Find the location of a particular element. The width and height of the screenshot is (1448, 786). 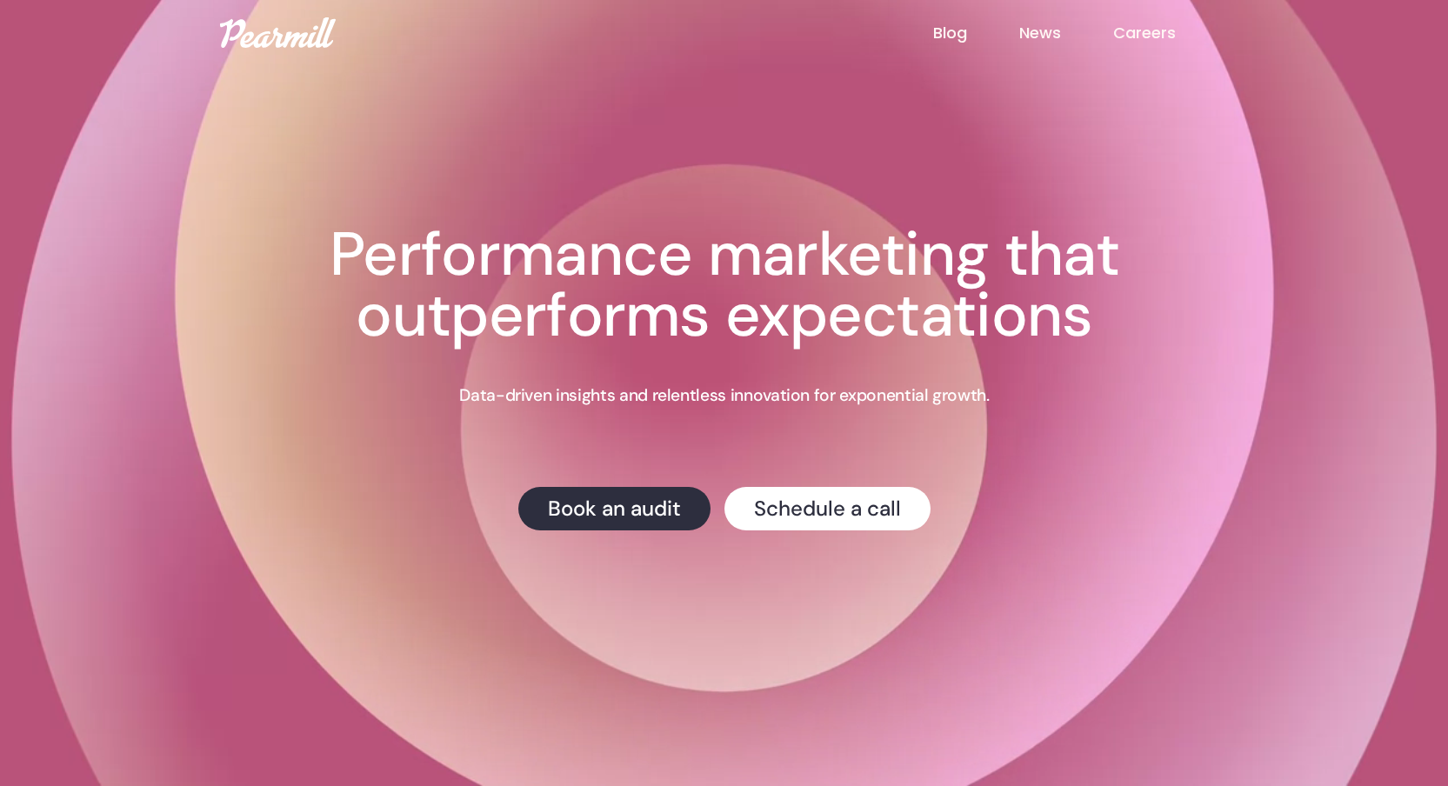

img: Pearmill logo is located at coordinates (277, 32).